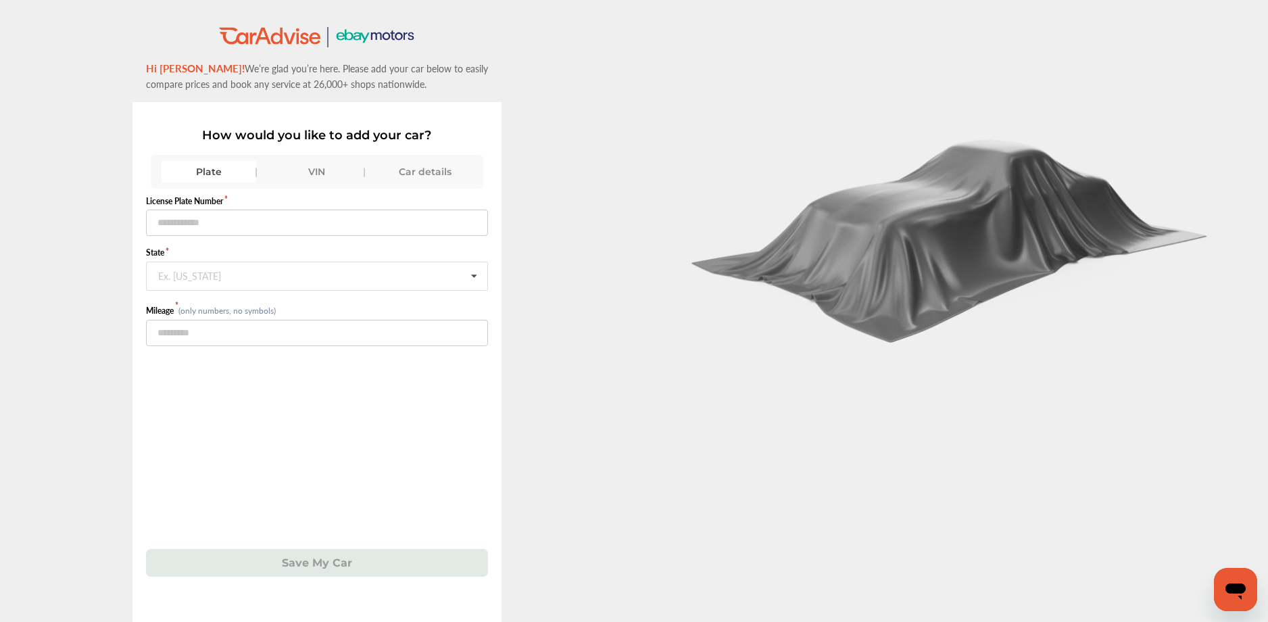 This screenshot has height=622, width=1268. Describe the element at coordinates (317, 172) in the screenshot. I see `div: VIN` at that location.